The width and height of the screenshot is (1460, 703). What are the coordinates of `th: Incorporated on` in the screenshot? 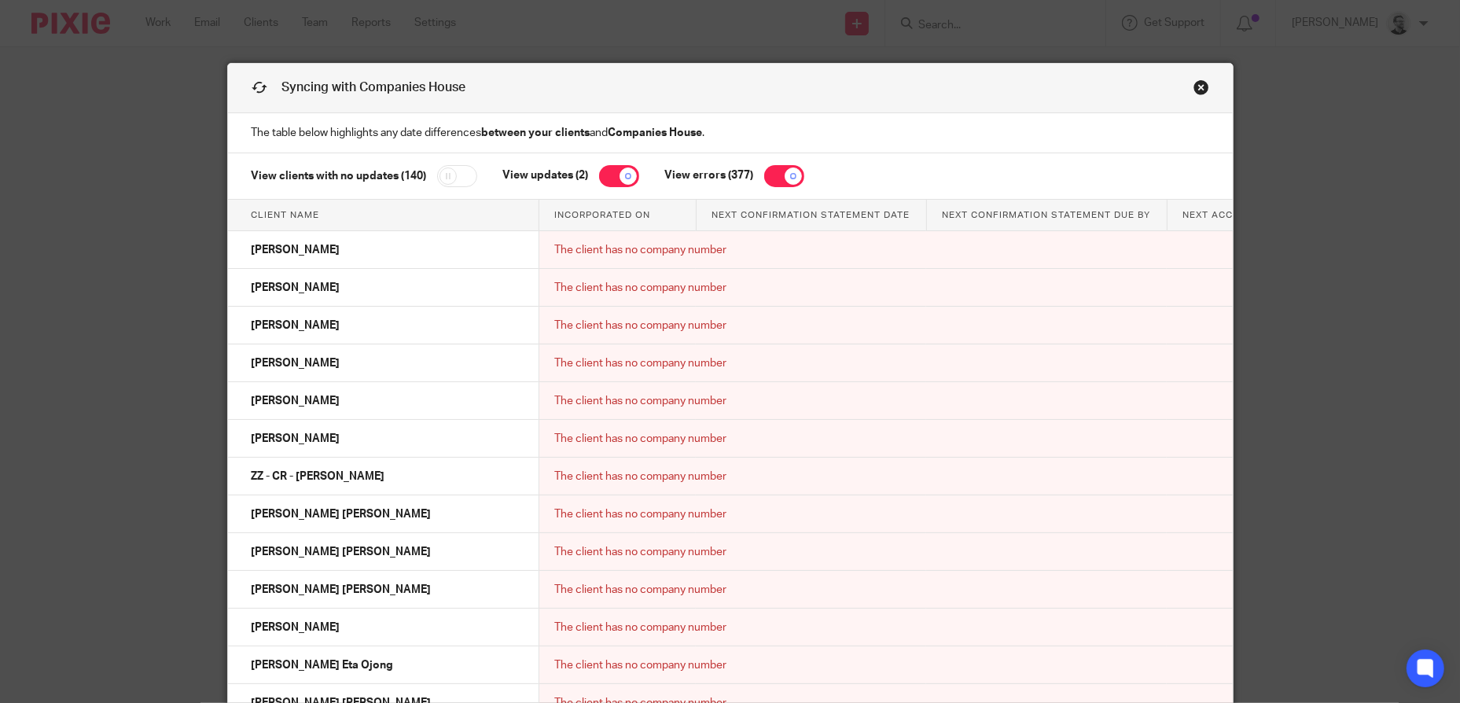 It's located at (617, 215).